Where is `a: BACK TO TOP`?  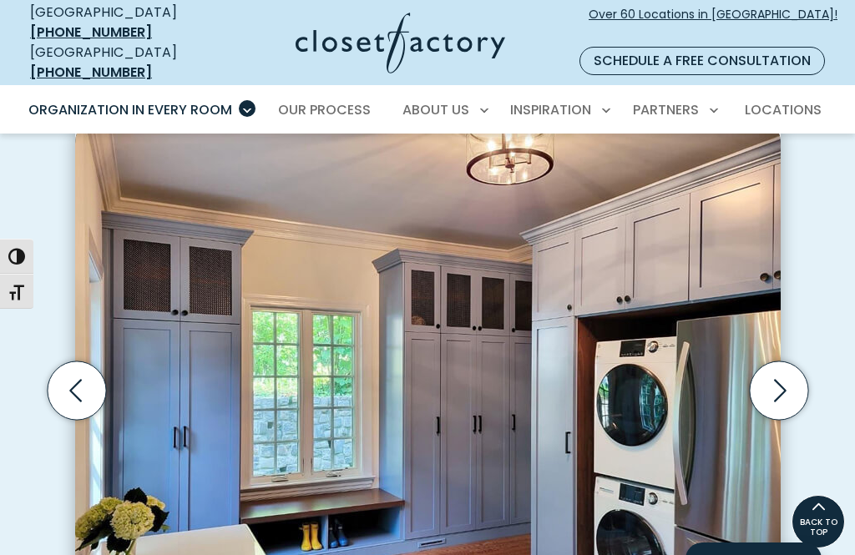 a: BACK TO TOP is located at coordinates (818, 522).